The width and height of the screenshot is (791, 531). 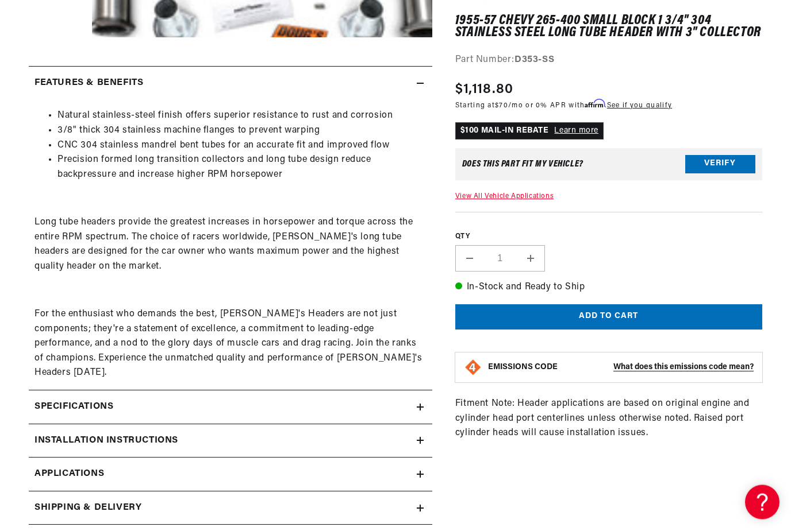 I want to click on div: Part Number:, so click(x=608, y=60).